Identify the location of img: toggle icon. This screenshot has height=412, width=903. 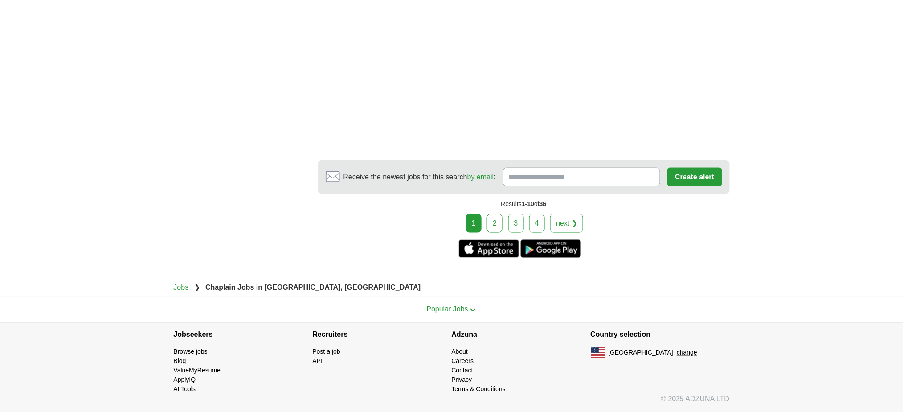
(473, 310).